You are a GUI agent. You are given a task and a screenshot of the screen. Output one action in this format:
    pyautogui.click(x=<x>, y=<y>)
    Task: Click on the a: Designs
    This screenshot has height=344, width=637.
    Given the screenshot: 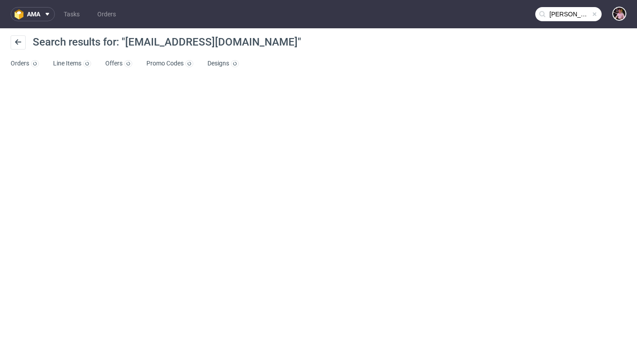 What is the action you would take?
    pyautogui.click(x=223, y=64)
    